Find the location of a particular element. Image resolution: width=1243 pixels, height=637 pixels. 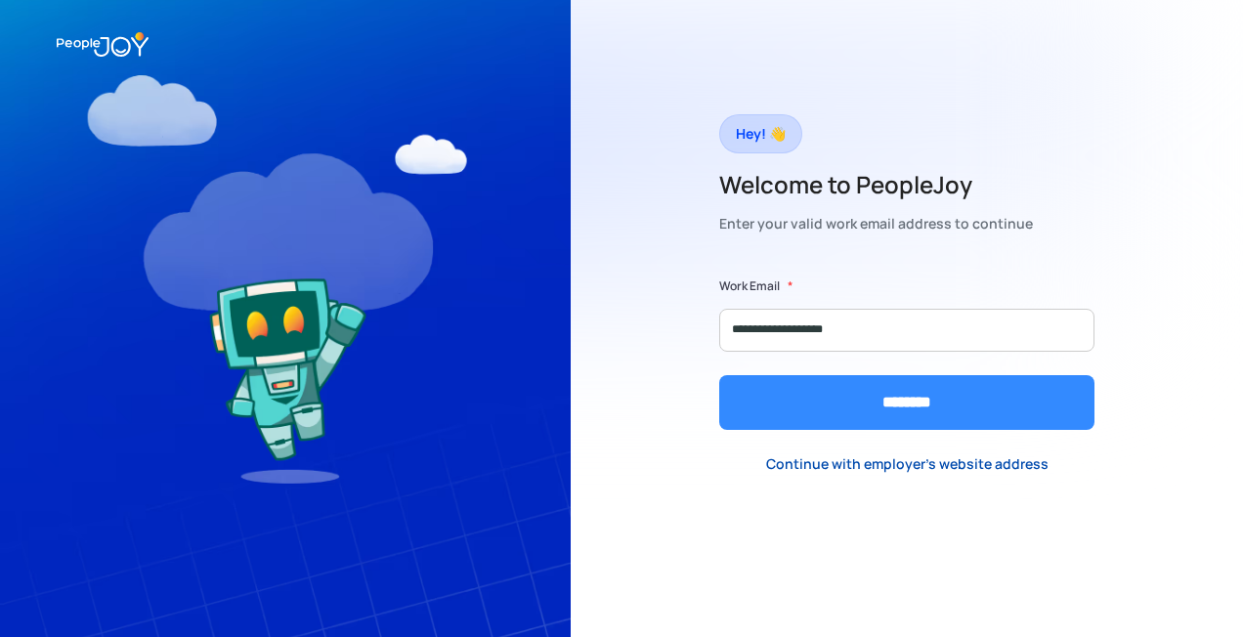

div: Continue with employer's website address is located at coordinates (907, 464).